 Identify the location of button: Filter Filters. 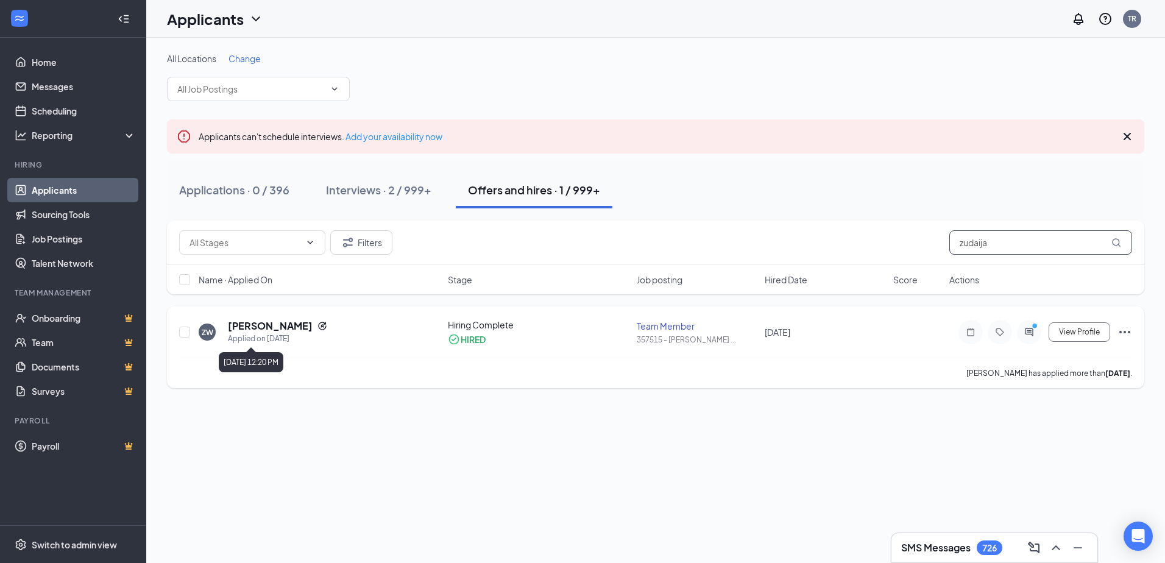
(361, 242).